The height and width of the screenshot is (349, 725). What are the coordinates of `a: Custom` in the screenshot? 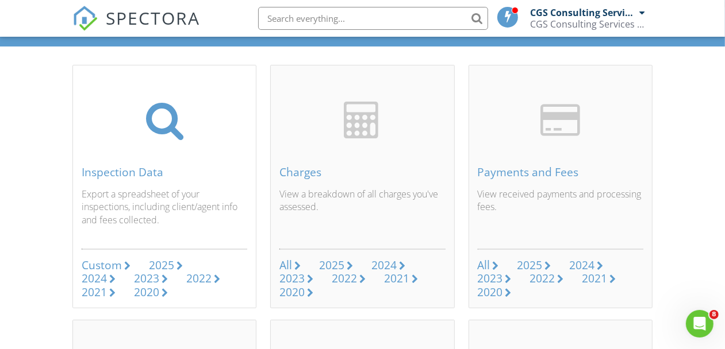 It's located at (106, 265).